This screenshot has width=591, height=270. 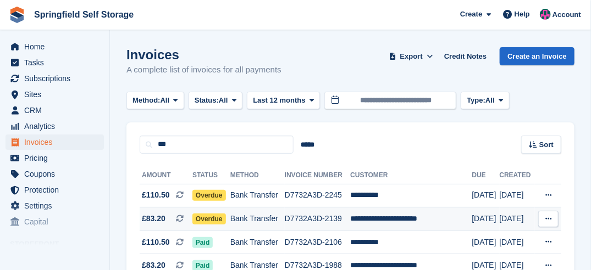 I want to click on span: Coupons, so click(x=57, y=174).